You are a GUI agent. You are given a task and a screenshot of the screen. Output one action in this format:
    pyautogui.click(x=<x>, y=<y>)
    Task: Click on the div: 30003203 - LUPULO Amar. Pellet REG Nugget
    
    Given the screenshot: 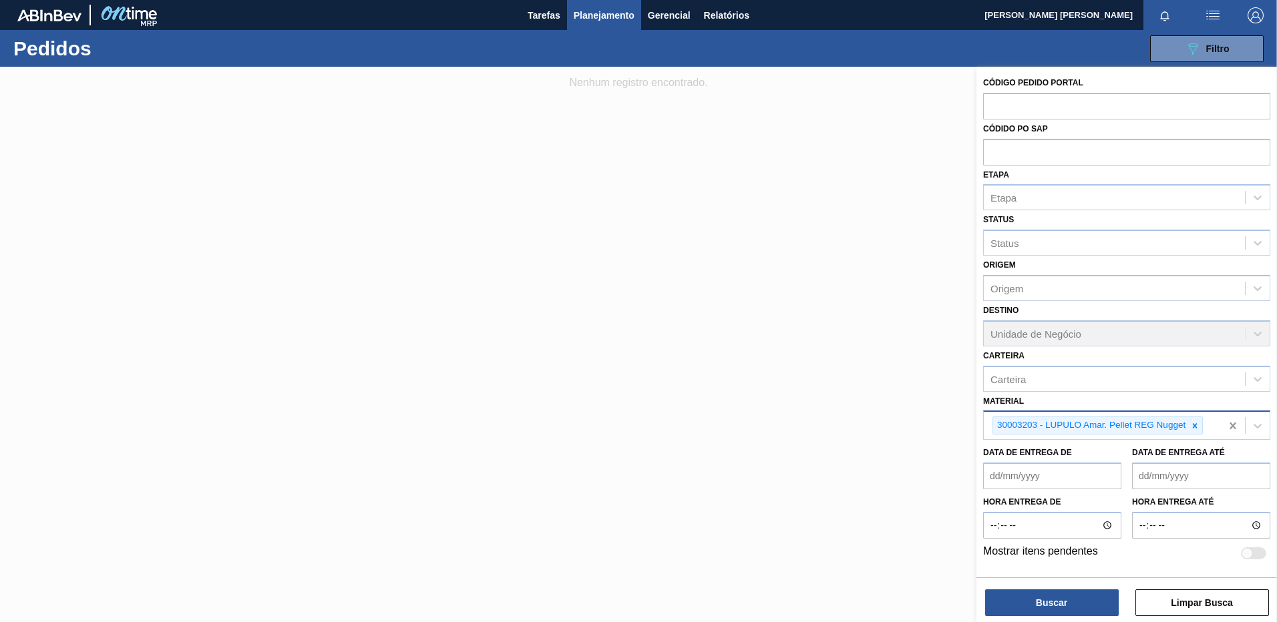 What is the action you would take?
    pyautogui.click(x=1090, y=425)
    